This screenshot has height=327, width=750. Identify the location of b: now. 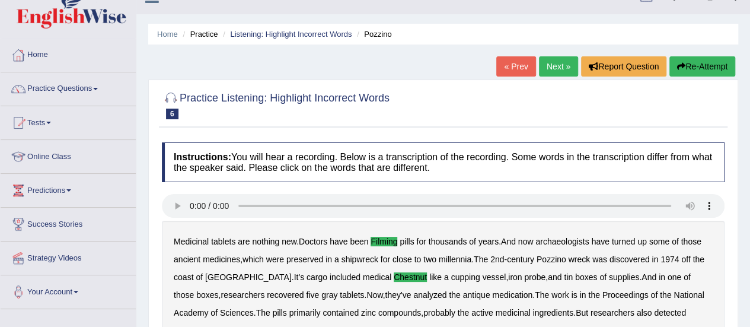
(526, 241).